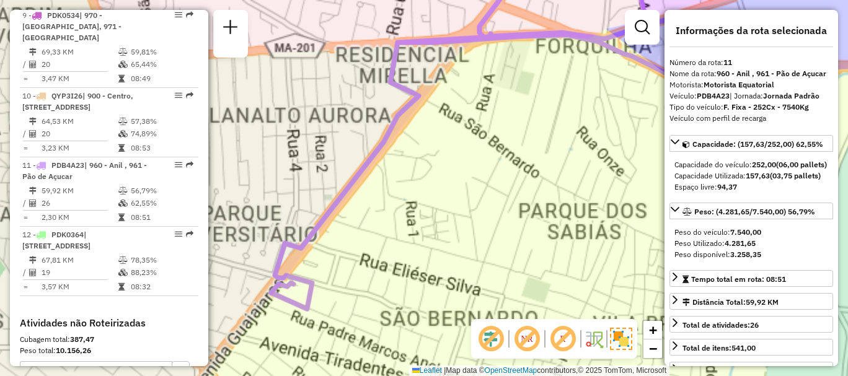 This screenshot has width=848, height=376. What do you see at coordinates (738, 279) in the screenshot?
I see `span: Tempo total em rota: 08:51` at bounding box center [738, 279].